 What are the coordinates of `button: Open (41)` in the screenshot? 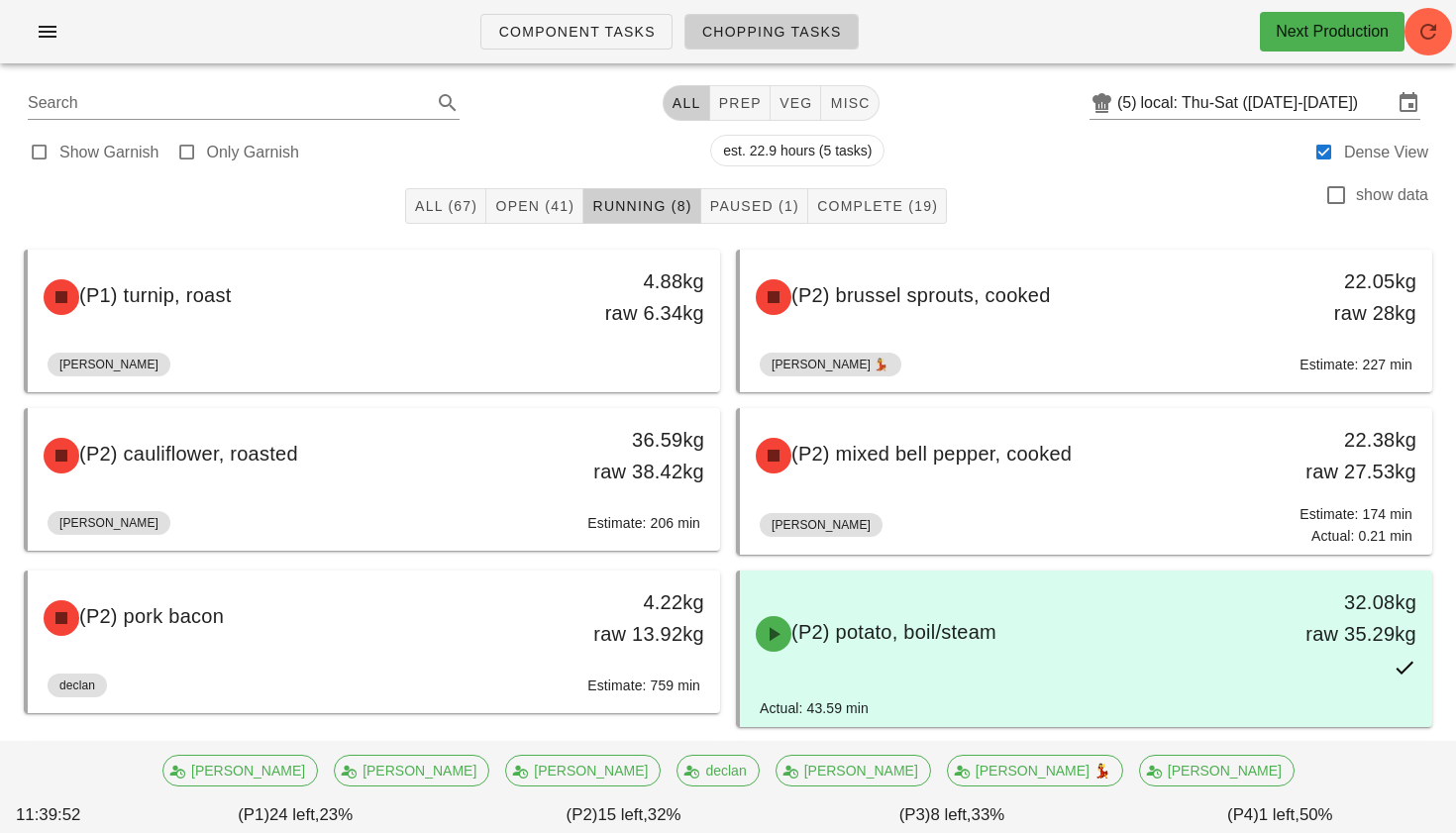 It's located at (535, 207).